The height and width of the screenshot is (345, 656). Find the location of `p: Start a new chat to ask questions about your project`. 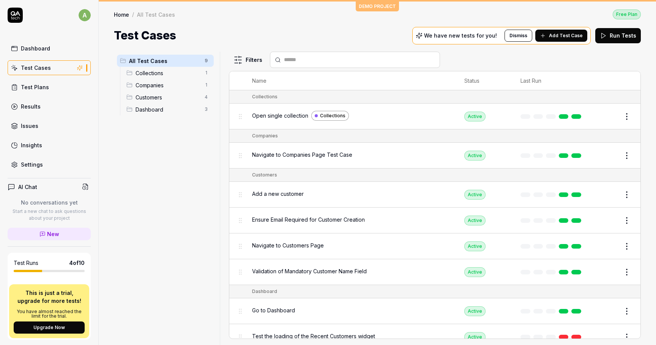

p: Start a new chat to ask questions about your project is located at coordinates (49, 215).